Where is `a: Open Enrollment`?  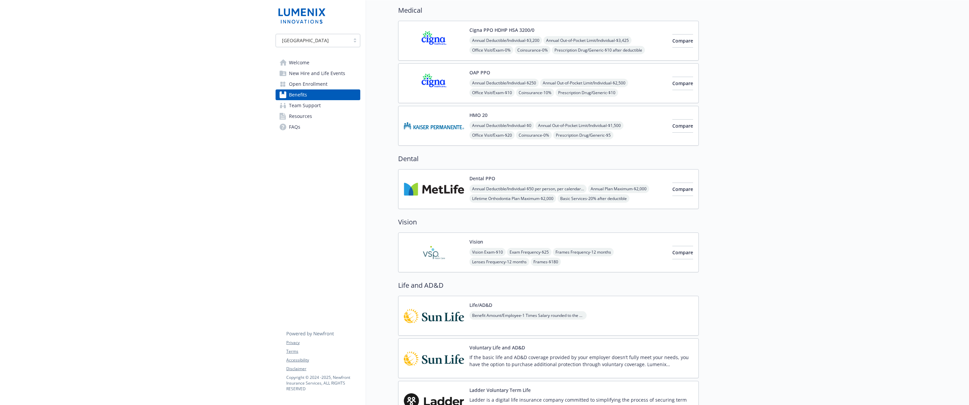 a: Open Enrollment is located at coordinates (318, 84).